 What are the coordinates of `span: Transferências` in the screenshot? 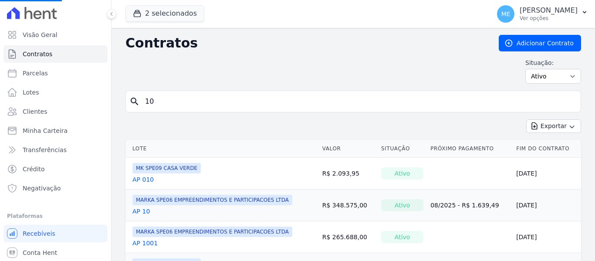 It's located at (44, 150).